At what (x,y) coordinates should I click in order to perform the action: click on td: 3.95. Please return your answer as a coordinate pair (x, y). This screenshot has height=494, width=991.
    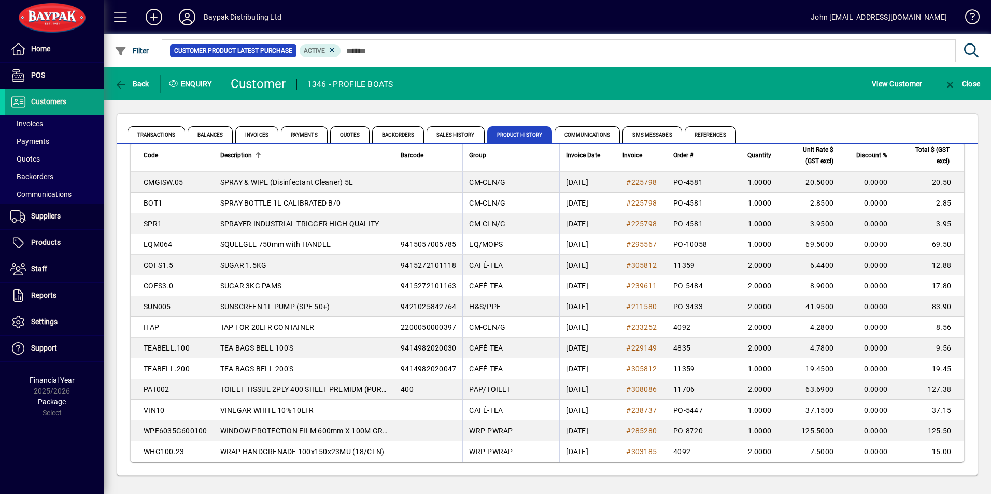
    Looking at the image, I should click on (933, 224).